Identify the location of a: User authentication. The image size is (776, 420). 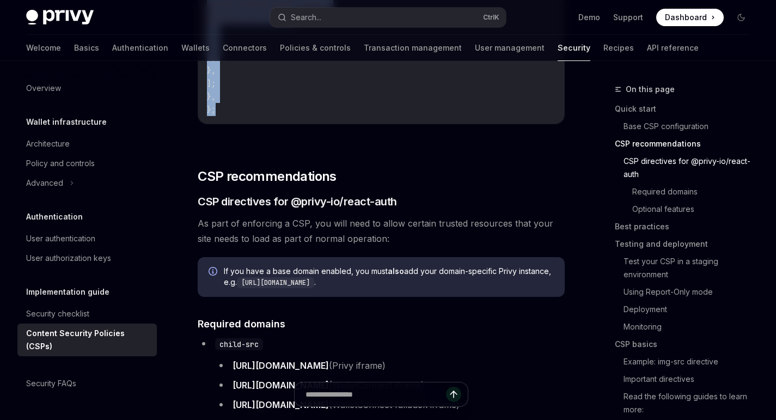
(87, 238).